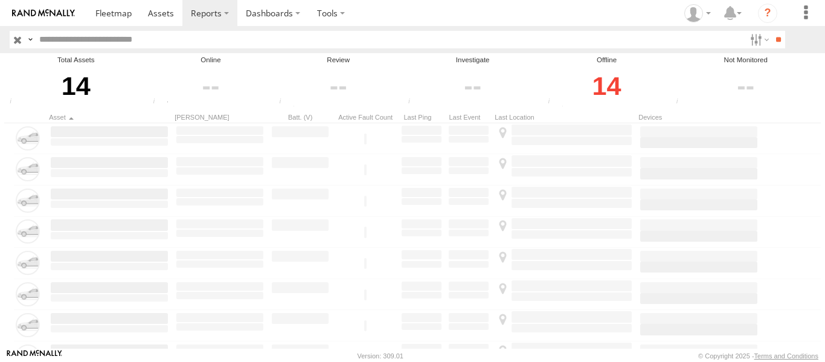 This screenshot has width=825, height=362. What do you see at coordinates (758, 356) in the screenshot?
I see `div: © Copyright 2025 -` at bounding box center [758, 356].